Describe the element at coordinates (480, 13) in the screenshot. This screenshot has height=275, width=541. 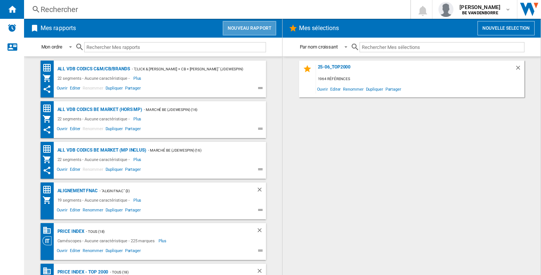
I see `b: BE VANDENBORRE` at that location.